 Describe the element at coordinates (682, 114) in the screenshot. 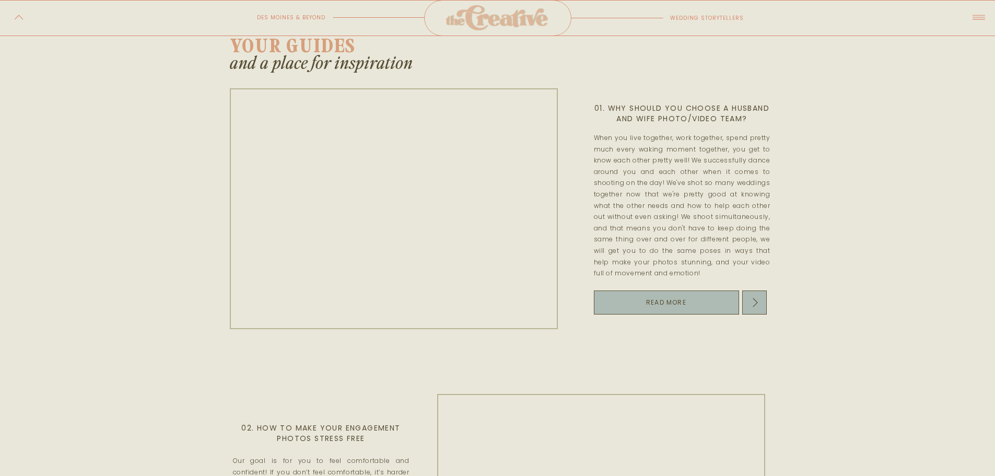

I see `h1: 01. Why Should You Choose A Husband and Wife Photo/Video Team?` at that location.